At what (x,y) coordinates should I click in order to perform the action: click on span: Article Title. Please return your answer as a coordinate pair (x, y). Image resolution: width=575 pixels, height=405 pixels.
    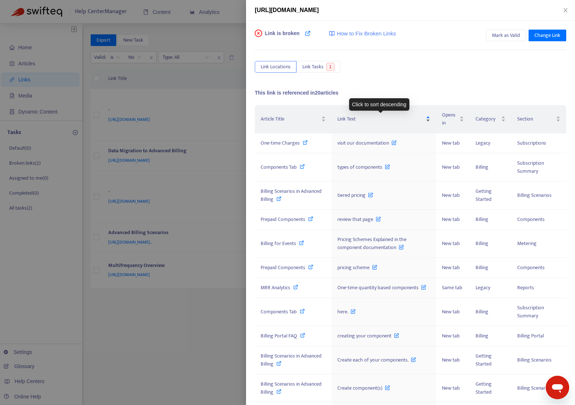
    Looking at the image, I should click on (290, 119).